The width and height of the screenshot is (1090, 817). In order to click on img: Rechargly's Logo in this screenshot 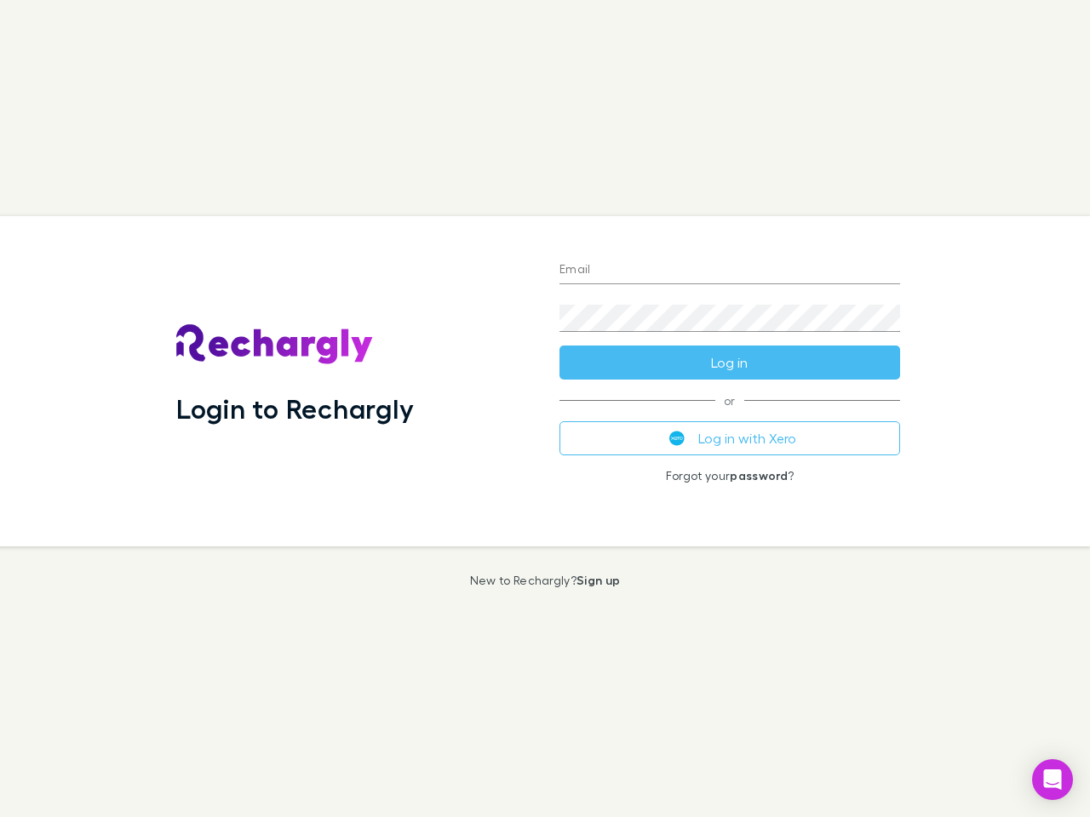, I will do `click(275, 345)`.